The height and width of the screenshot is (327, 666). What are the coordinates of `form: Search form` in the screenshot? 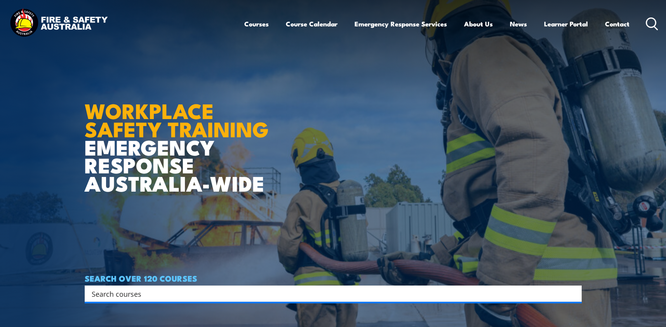 It's located at (330, 294).